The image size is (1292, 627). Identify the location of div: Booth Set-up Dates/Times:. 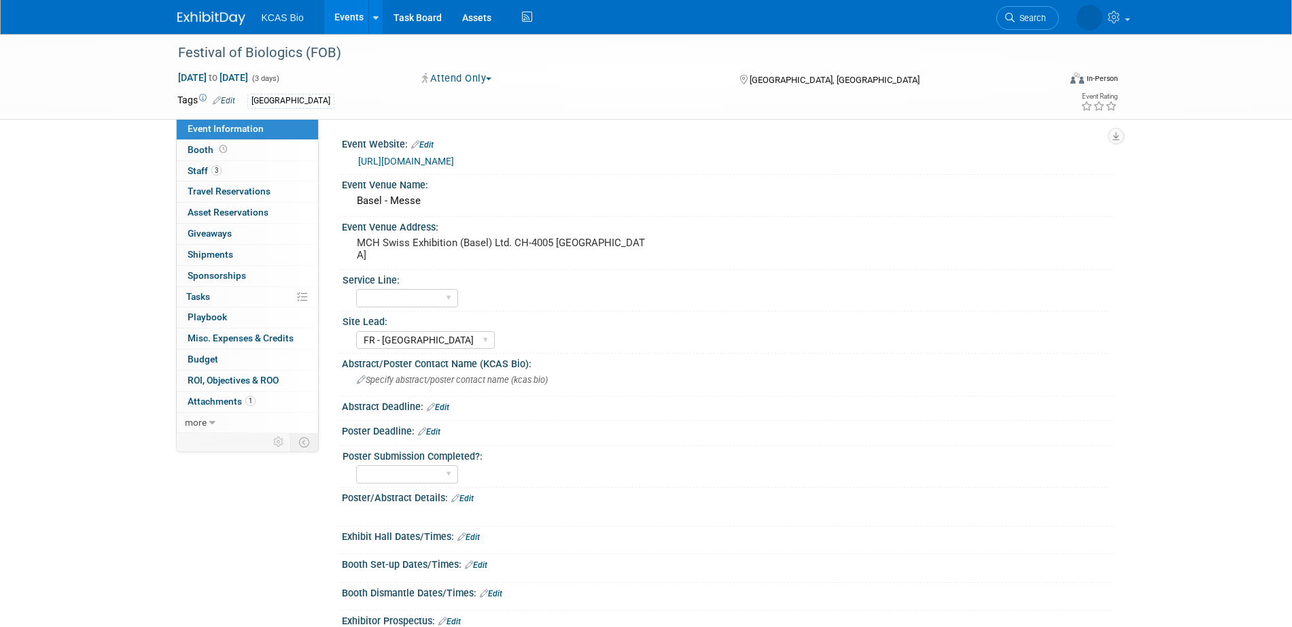
(729, 563).